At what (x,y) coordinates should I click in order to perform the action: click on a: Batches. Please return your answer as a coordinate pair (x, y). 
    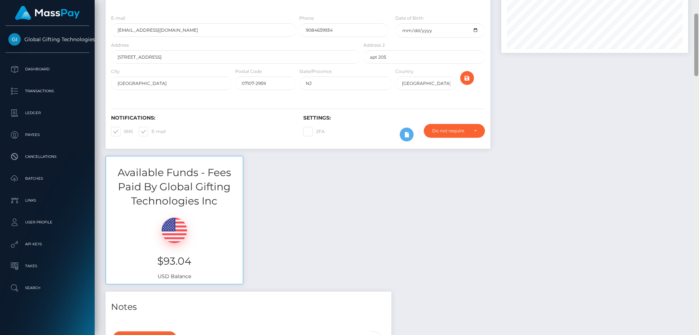
    Looking at the image, I should click on (47, 178).